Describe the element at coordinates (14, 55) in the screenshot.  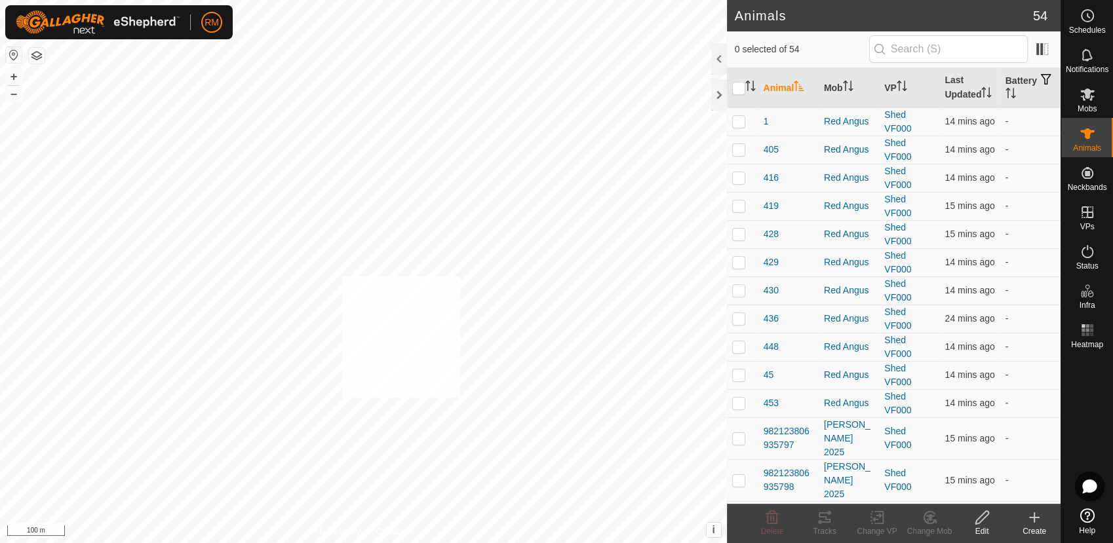
I see `button: Reset Map` at that location.